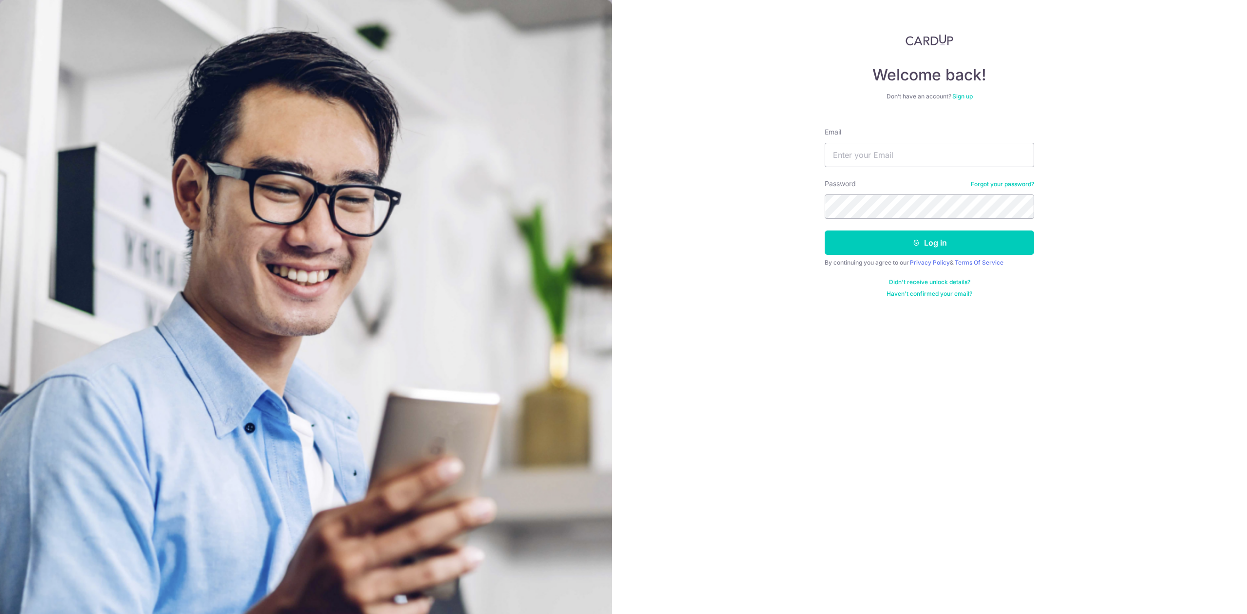 The image size is (1247, 614). I want to click on h4: Welcome back!, so click(930, 75).